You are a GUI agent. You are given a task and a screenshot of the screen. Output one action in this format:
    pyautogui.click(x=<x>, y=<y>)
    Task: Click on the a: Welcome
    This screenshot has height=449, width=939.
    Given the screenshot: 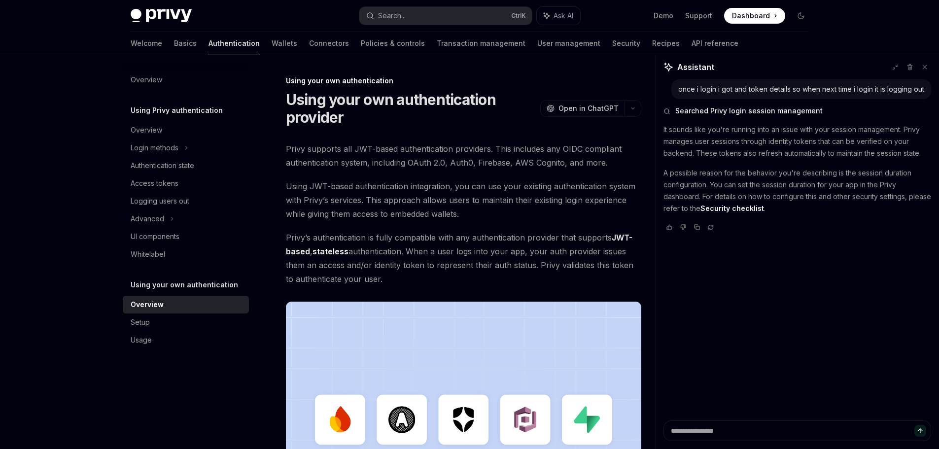 What is the action you would take?
    pyautogui.click(x=146, y=43)
    